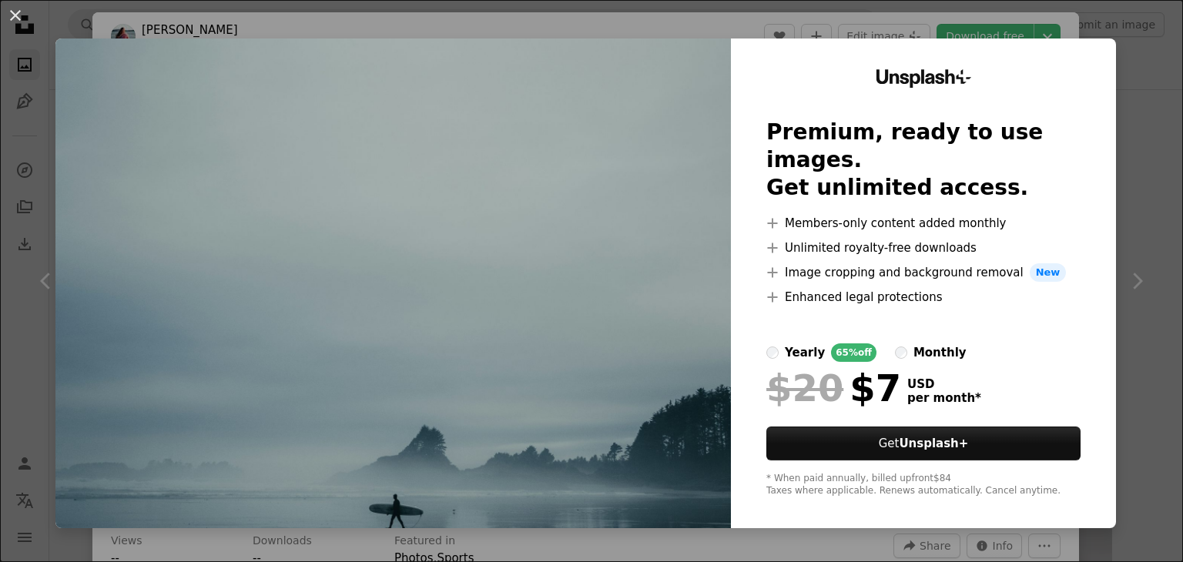  What do you see at coordinates (923, 223) in the screenshot?
I see `li: Members-only content added monthly` at bounding box center [923, 223].